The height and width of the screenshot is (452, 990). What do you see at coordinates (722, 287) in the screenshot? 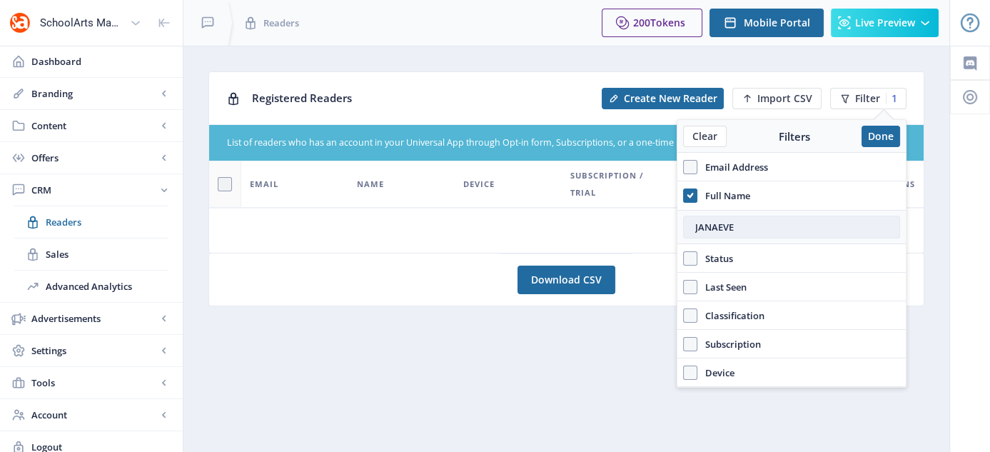
I see `span: Last Seen` at bounding box center [722, 287].